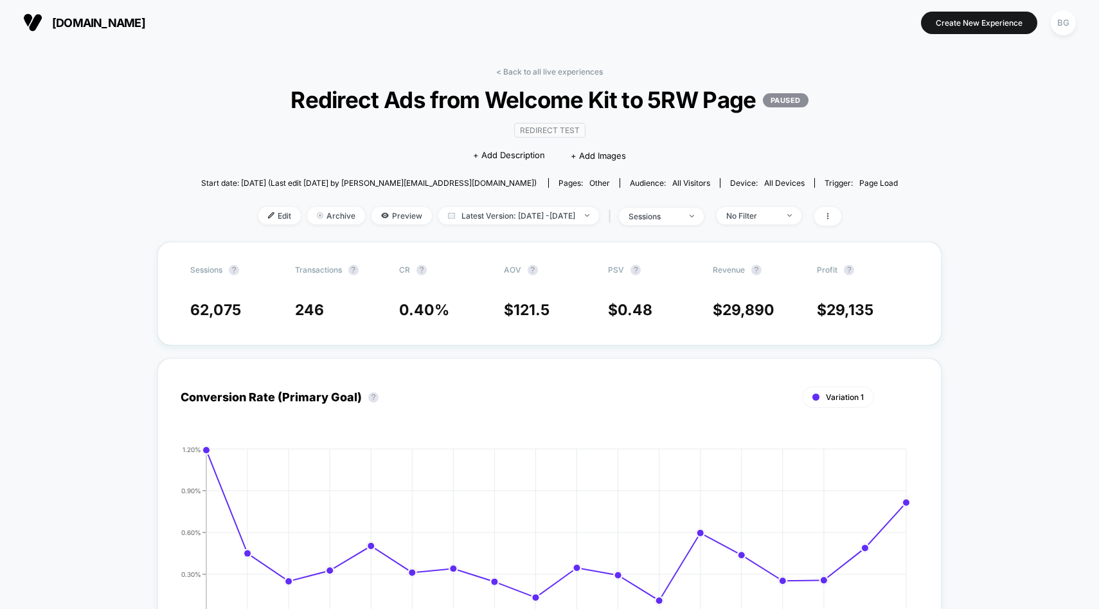  I want to click on span: Redirect Test, so click(550, 130).